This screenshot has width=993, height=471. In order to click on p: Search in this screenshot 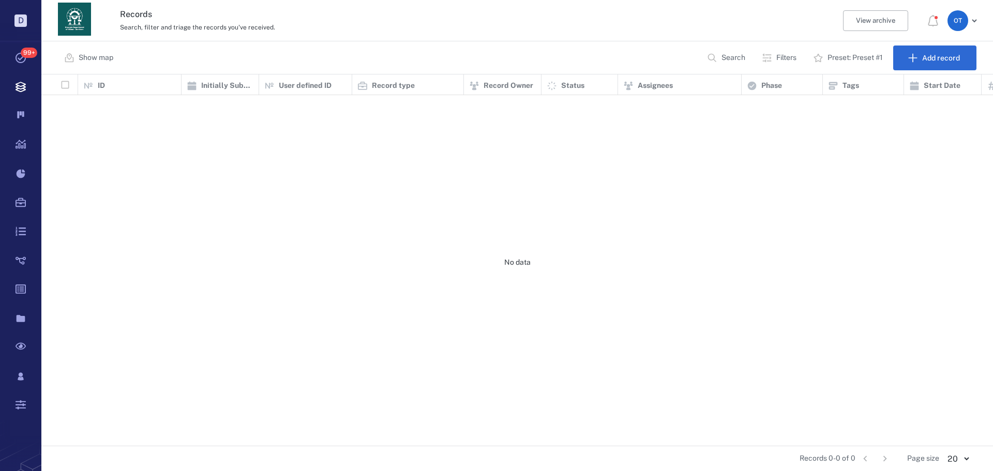, I will do `click(734, 58)`.